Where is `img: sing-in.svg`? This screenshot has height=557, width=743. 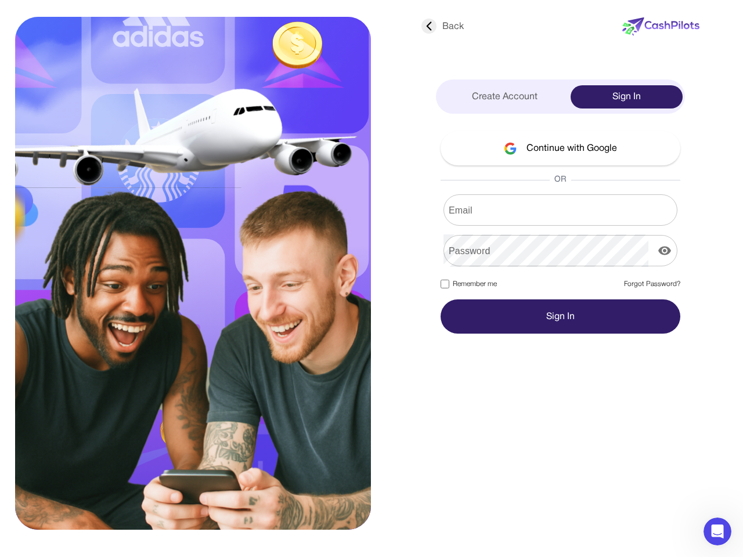 img: sing-in.svg is located at coordinates (193, 273).